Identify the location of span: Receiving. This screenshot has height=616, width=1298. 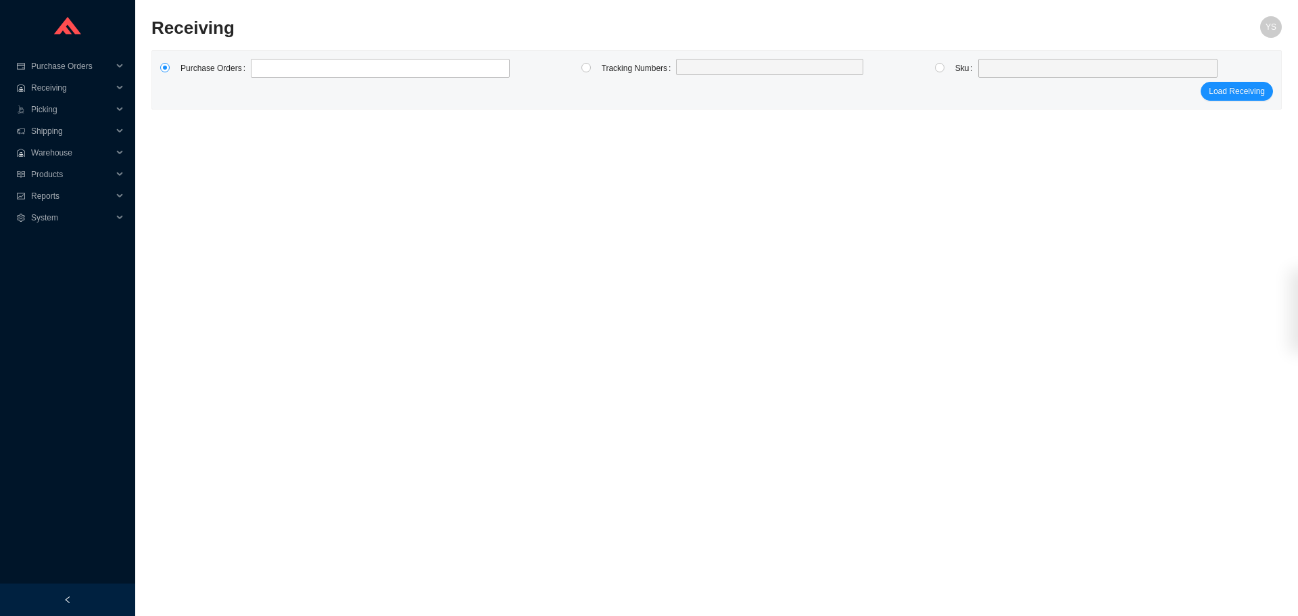
(72, 88).